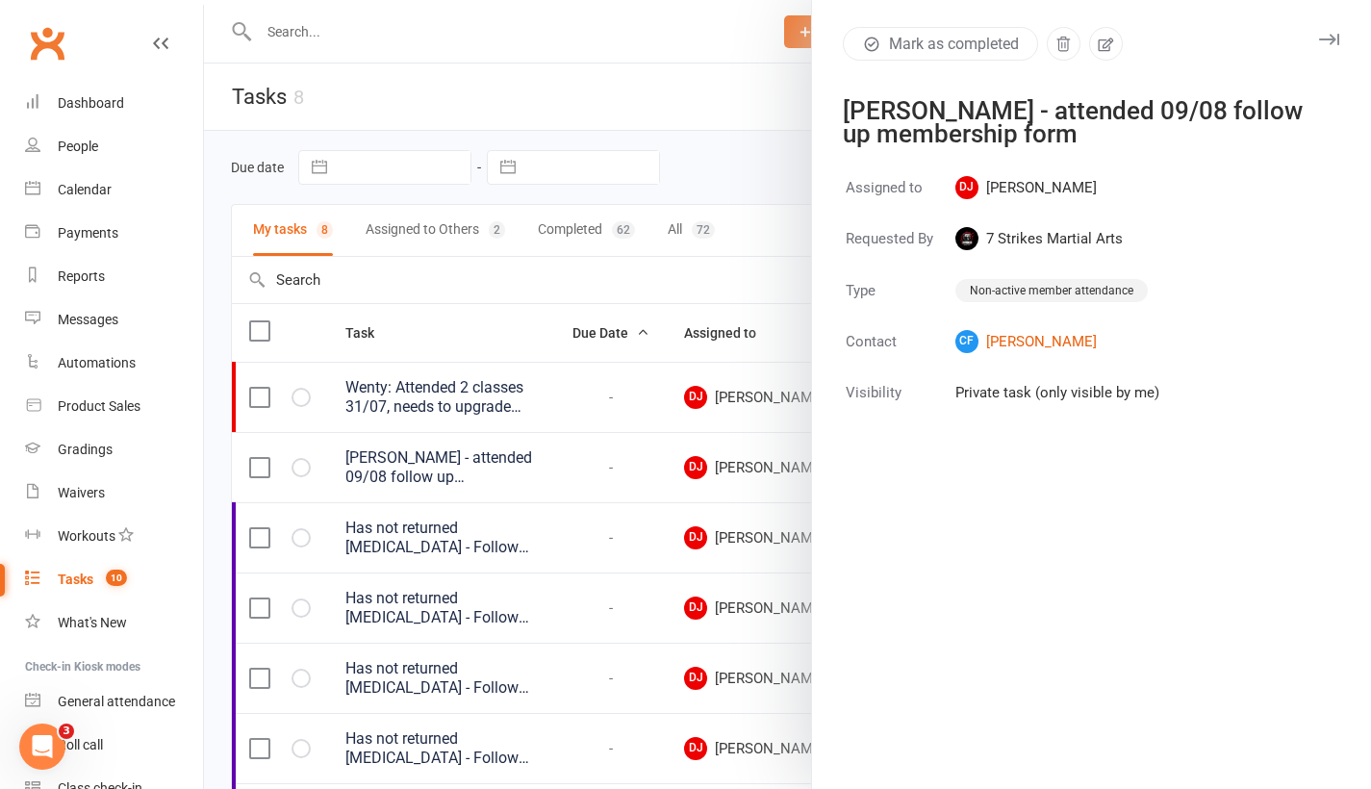  What do you see at coordinates (99, 406) in the screenshot?
I see `div: Product Sales` at bounding box center [99, 406].